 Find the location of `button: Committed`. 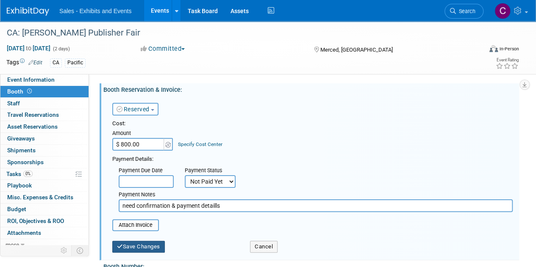

button: Committed is located at coordinates (163, 49).